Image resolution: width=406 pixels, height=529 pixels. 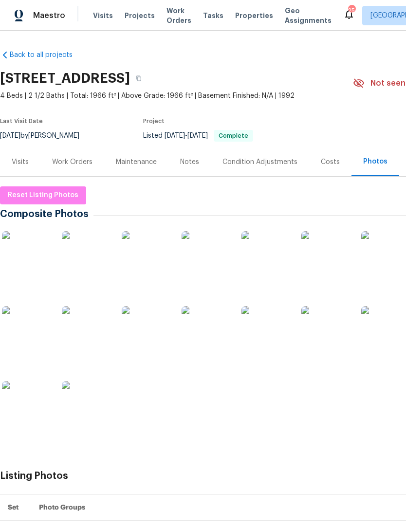 I want to click on div: Condition Adjustments, so click(x=260, y=162).